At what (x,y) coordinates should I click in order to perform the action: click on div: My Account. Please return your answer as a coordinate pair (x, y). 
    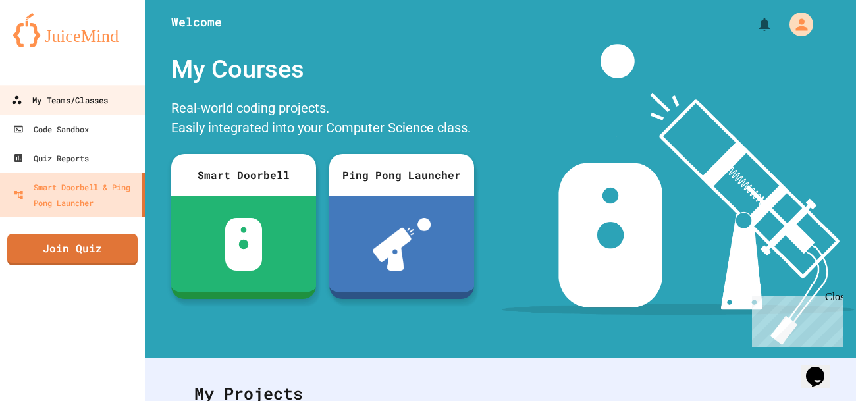
    Looking at the image, I should click on (796, 24).